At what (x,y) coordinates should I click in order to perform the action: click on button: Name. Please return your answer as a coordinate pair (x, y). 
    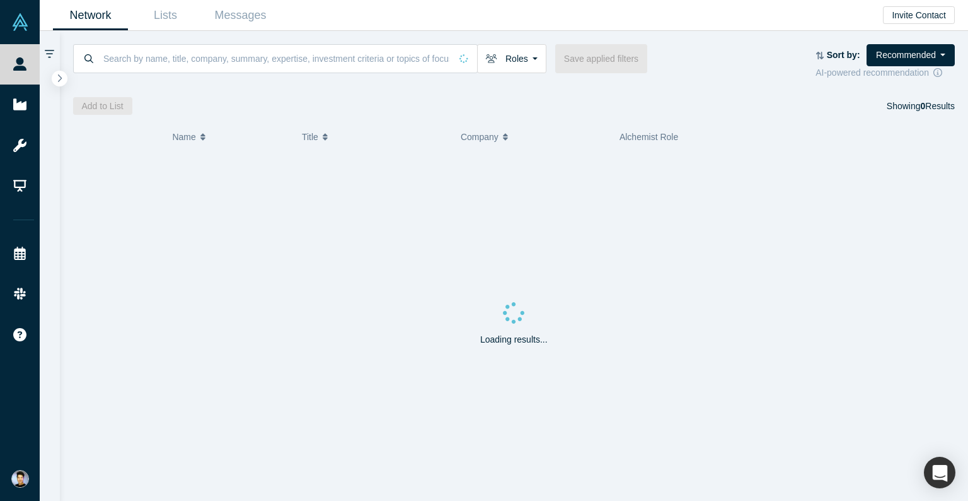
    Looking at the image, I should click on (230, 137).